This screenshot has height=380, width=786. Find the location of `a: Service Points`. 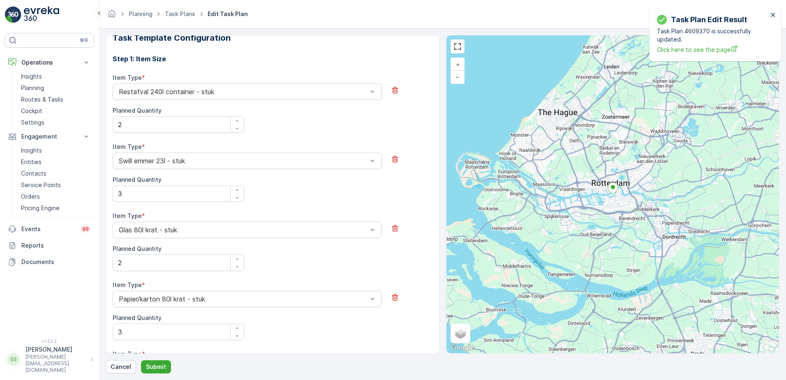

a: Service Points is located at coordinates (56, 185).